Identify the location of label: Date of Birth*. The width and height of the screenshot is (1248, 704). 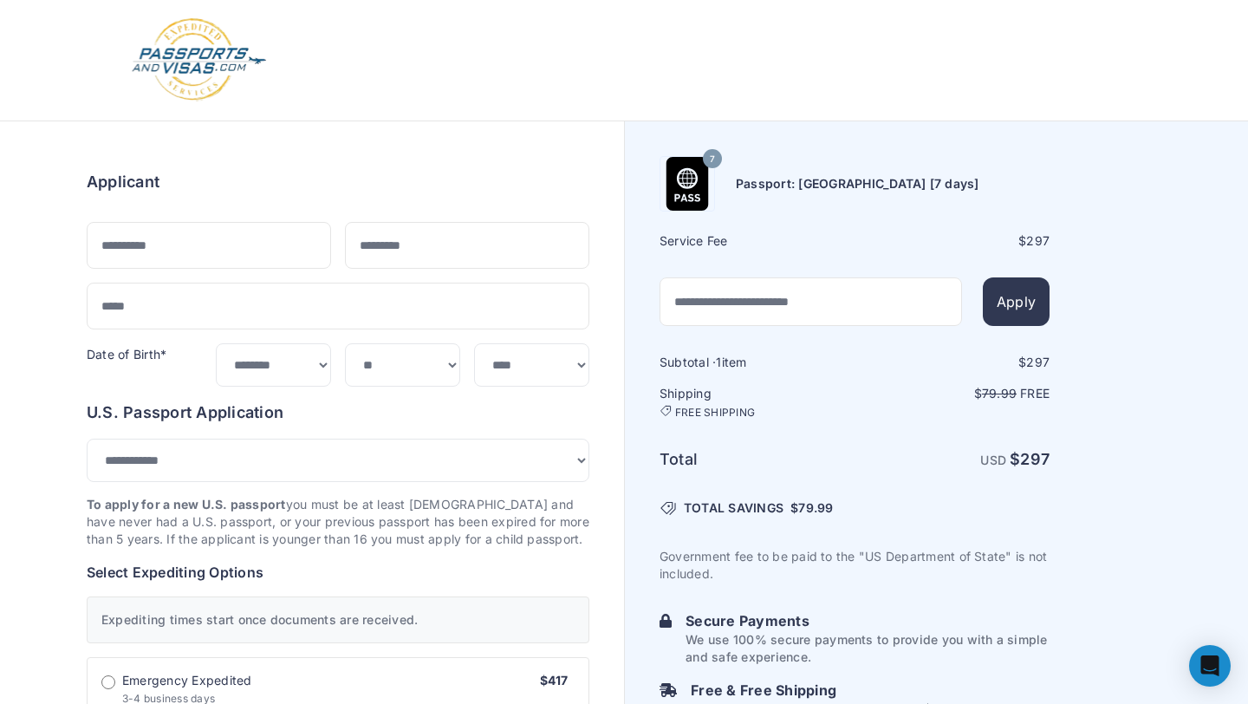
(127, 354).